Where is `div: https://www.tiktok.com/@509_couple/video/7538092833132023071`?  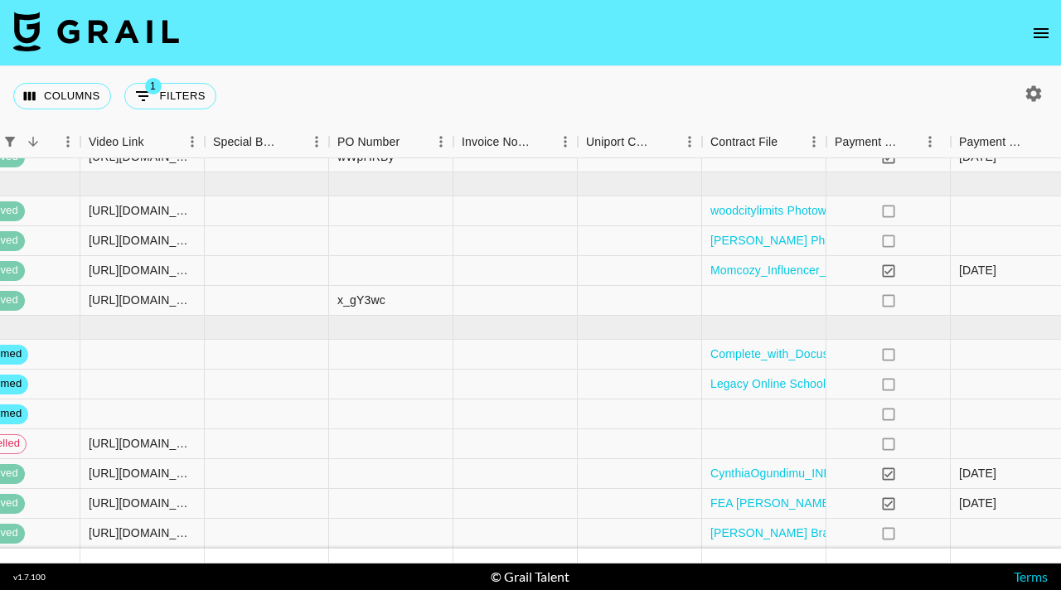
div: https://www.tiktok.com/@509_couple/video/7538092833132023071 is located at coordinates (142, 270).